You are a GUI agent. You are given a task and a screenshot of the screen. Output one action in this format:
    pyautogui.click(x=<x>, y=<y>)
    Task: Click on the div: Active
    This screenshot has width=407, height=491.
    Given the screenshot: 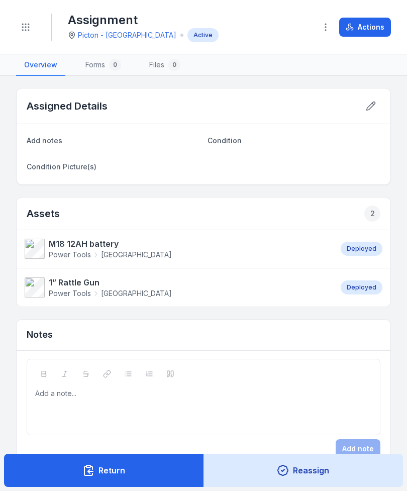 What is the action you would take?
    pyautogui.click(x=203, y=35)
    